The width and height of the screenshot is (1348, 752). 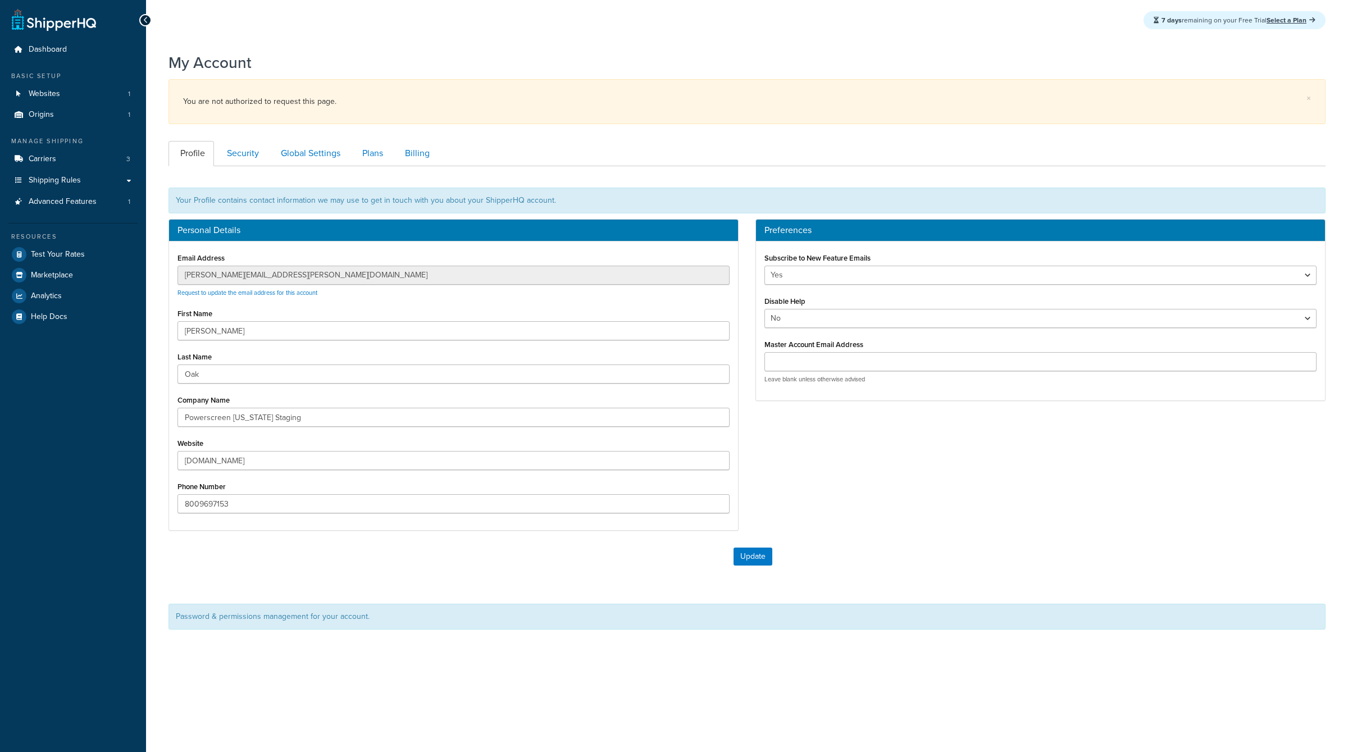 I want to click on li: Websites, so click(x=73, y=94).